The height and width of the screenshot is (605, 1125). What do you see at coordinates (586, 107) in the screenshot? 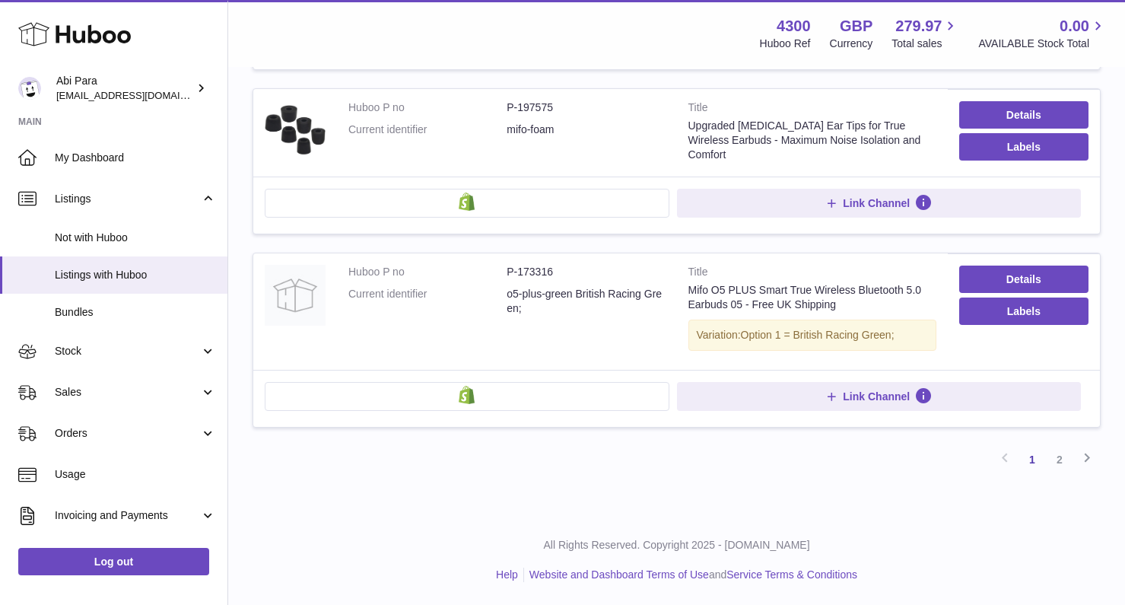
I see `dd: P-197575` at bounding box center [586, 107].